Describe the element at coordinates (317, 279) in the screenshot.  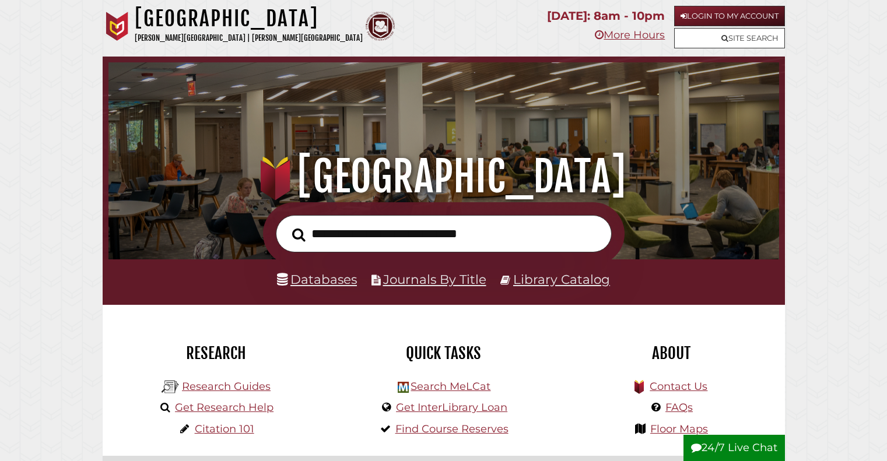
I see `a: Databases` at that location.